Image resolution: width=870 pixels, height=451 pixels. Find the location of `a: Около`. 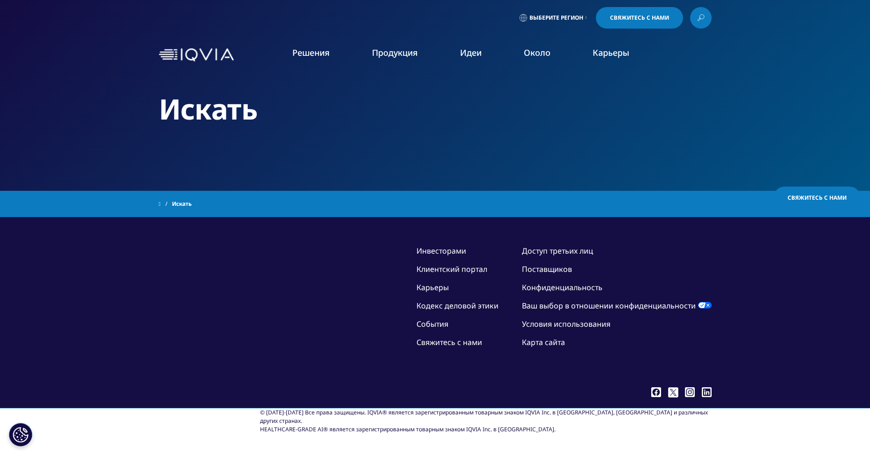

a: Около is located at coordinates (537, 52).